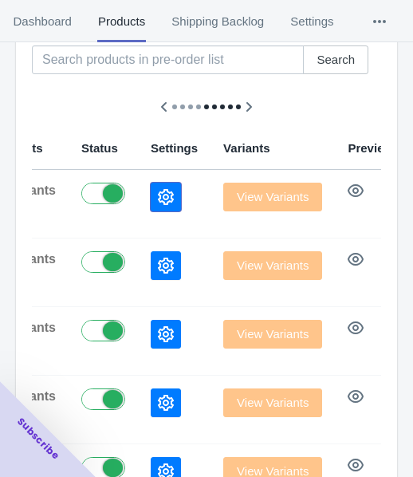 The height and width of the screenshot is (477, 413). What do you see at coordinates (336, 60) in the screenshot?
I see `span: Search` at bounding box center [336, 60].